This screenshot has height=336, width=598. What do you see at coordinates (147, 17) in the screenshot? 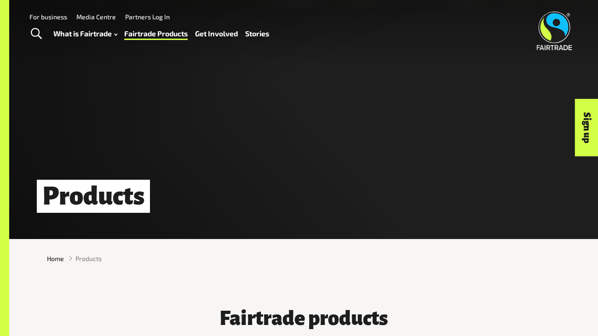
I see `a: Partners Log In` at bounding box center [147, 17].